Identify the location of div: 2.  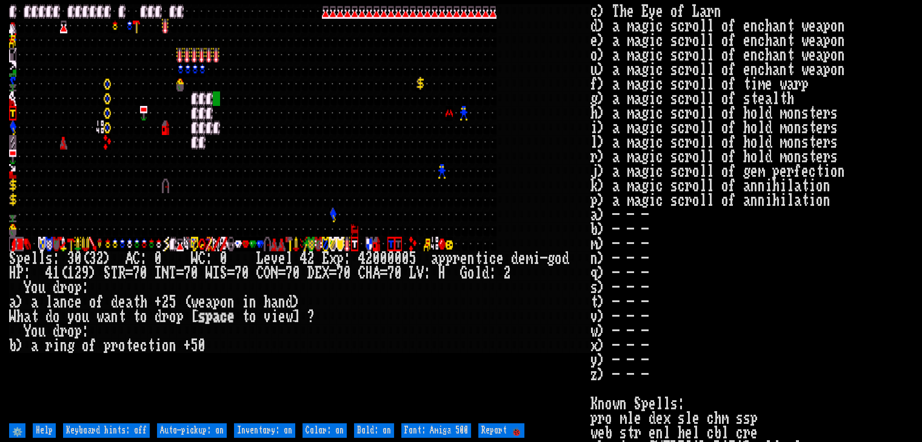
(369, 259).